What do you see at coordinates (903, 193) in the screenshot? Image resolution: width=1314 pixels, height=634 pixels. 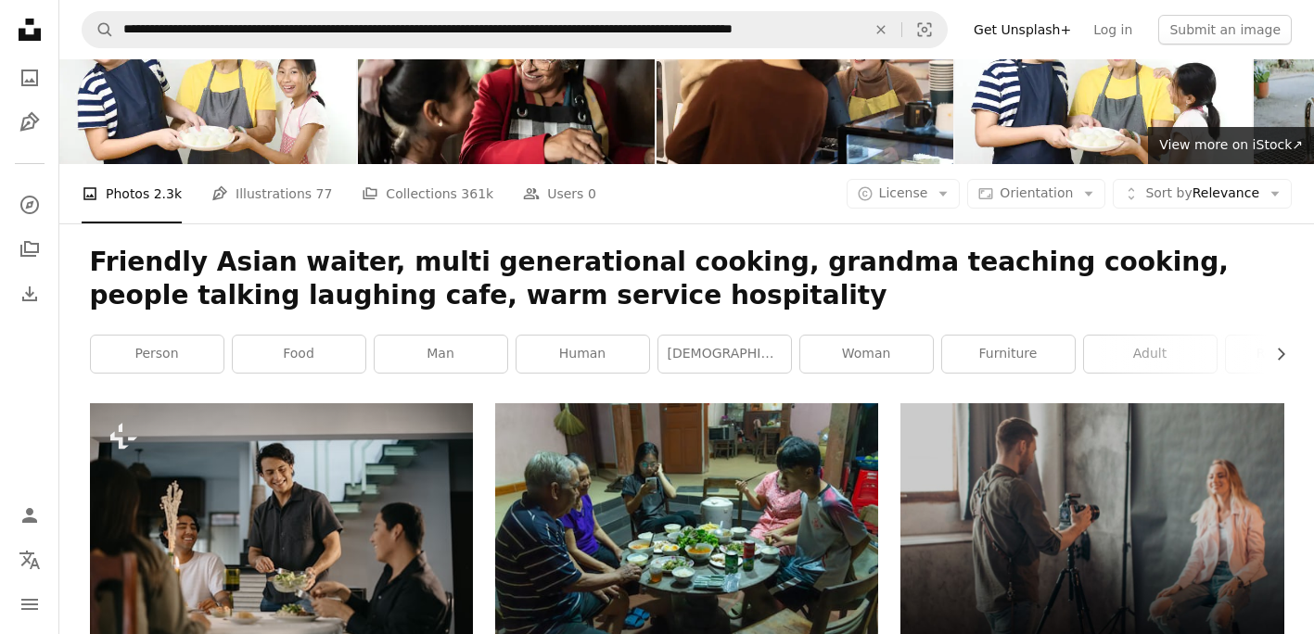 I see `span: License` at bounding box center [903, 193].